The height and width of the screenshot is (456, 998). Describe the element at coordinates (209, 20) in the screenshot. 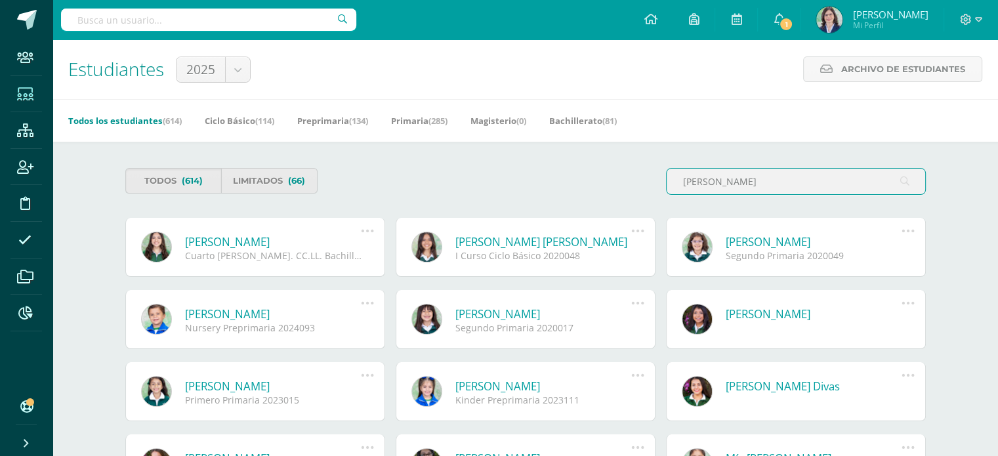

I see `input: Busca un usuario...` at that location.